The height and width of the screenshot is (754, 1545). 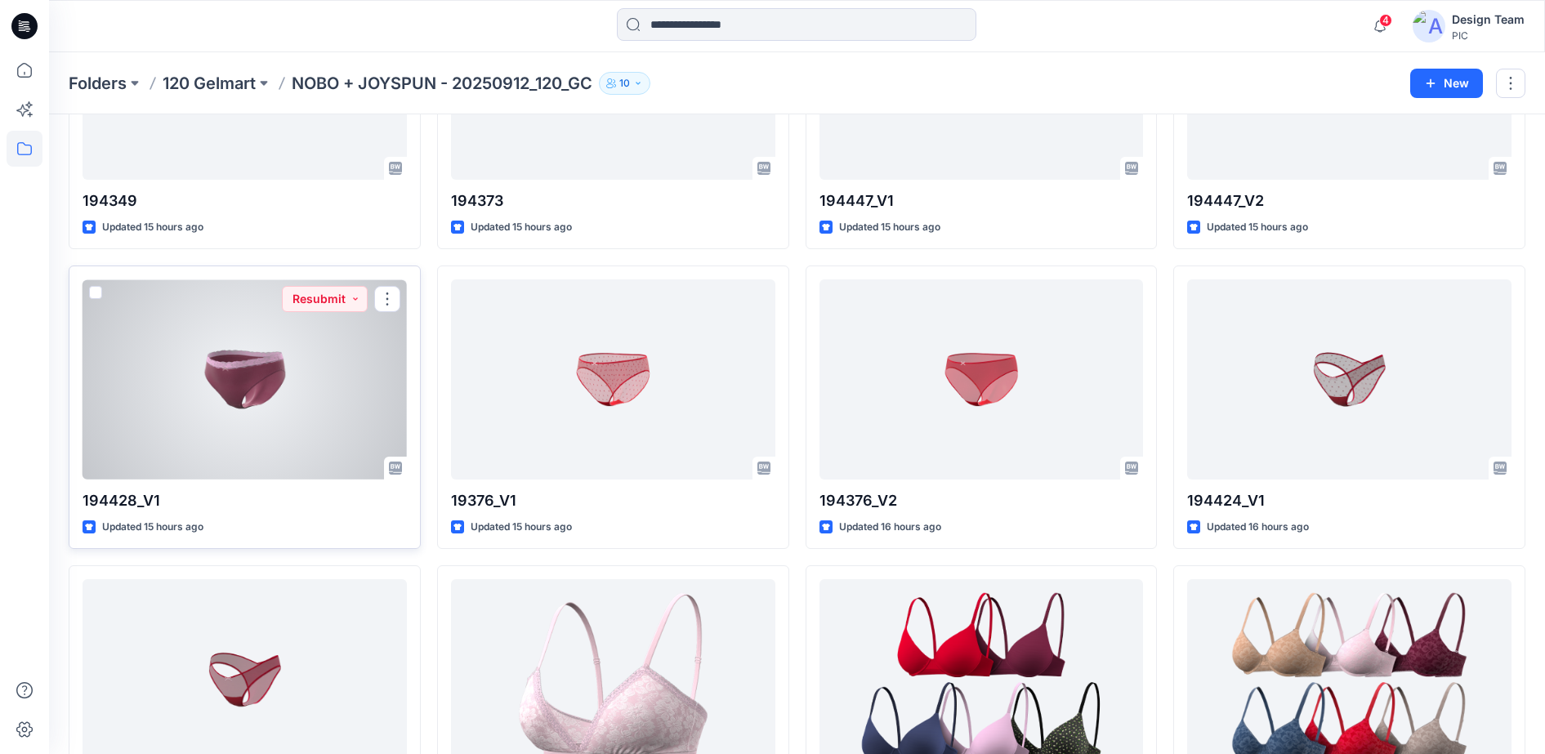 What do you see at coordinates (981, 379) in the screenshot?
I see `a: 194376_V2` at bounding box center [981, 379].